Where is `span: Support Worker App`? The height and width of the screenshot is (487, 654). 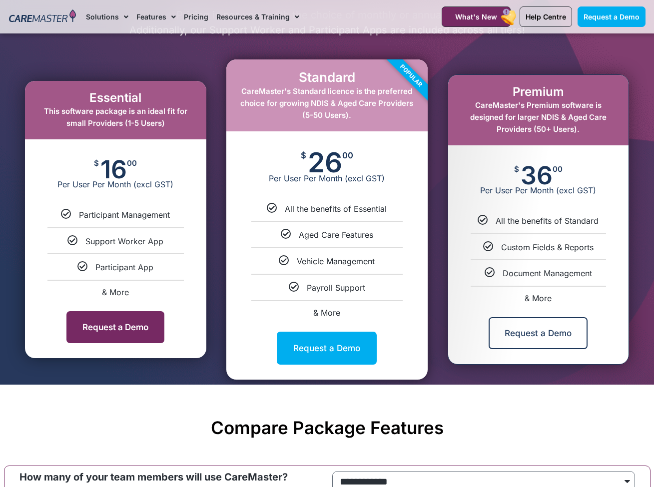 span: Support Worker App is located at coordinates (124, 241).